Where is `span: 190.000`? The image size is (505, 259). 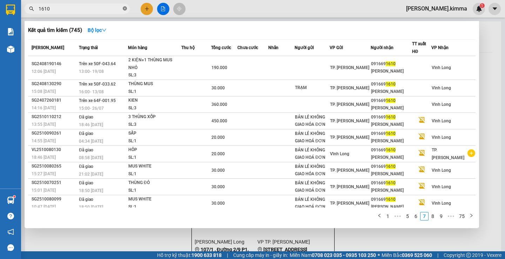
span: 190.000 is located at coordinates (219, 68).